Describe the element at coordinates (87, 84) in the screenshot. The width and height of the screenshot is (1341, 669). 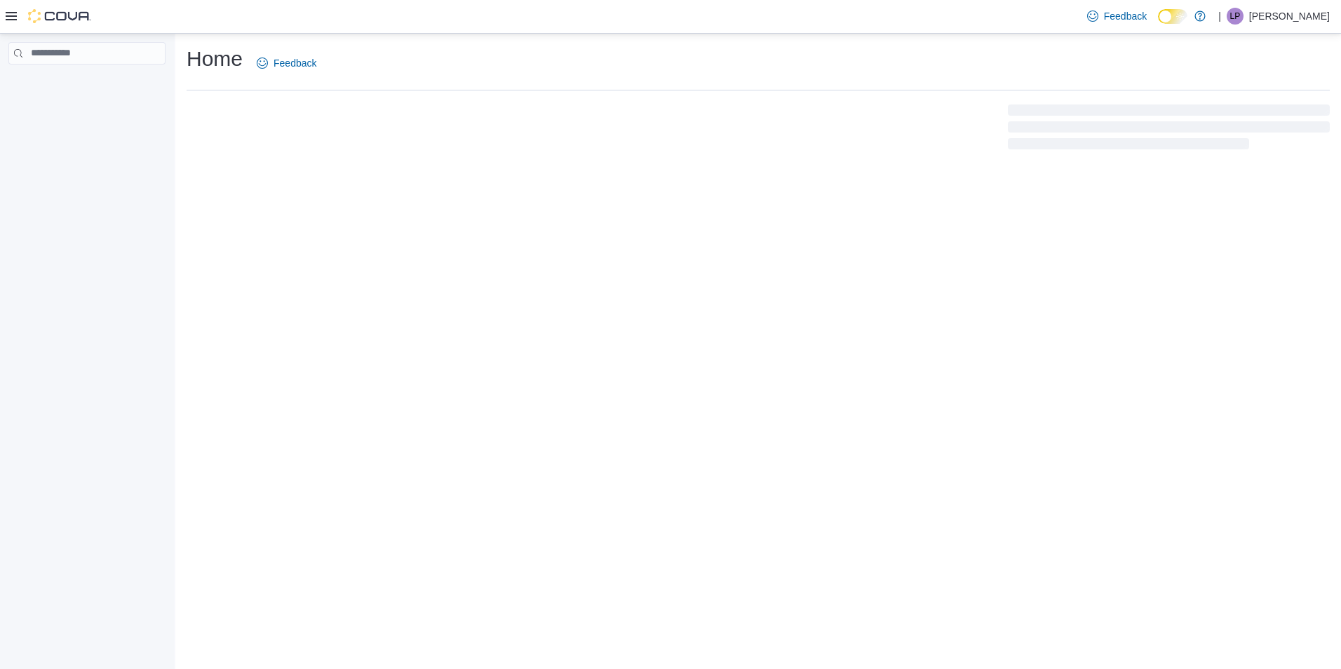
I see `nav: Complex example` at that location.